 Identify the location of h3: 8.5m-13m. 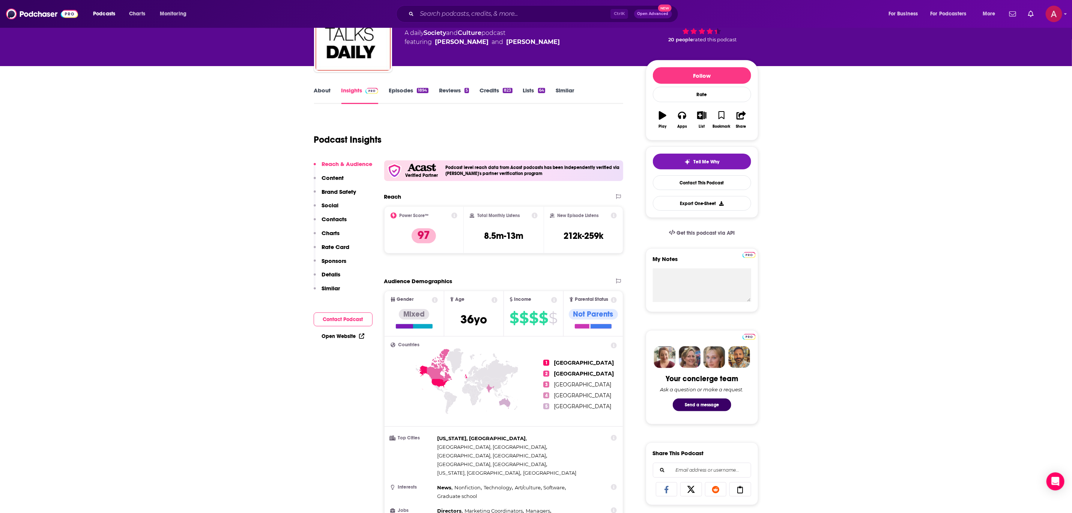
(504, 236).